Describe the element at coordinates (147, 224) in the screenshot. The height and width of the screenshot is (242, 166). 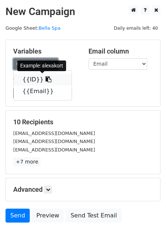
I see `div: 聊天小组件` at that location.